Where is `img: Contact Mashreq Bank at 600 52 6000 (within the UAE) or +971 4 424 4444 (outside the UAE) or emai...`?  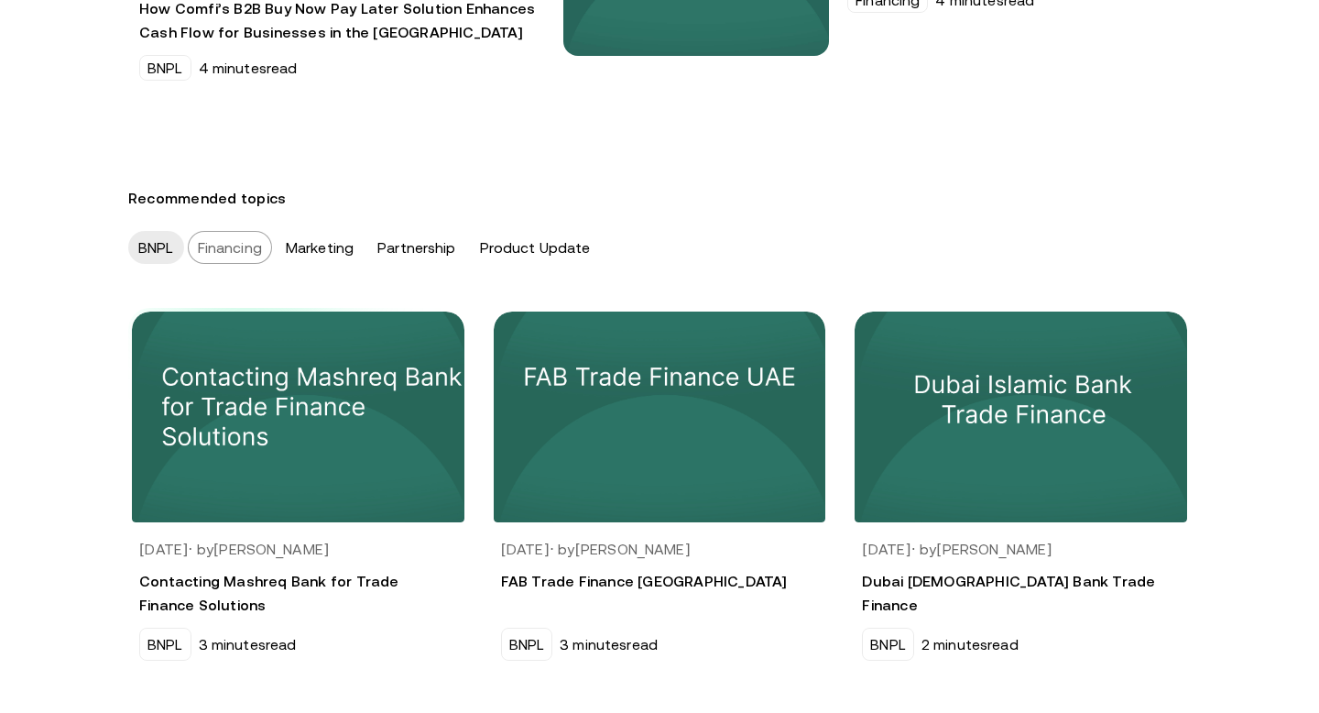
img: Contact Mashreq Bank at 600 52 6000 (within the UAE) or +971 4 424 4444 (outside the UAE) or emai... is located at coordinates (298, 417).